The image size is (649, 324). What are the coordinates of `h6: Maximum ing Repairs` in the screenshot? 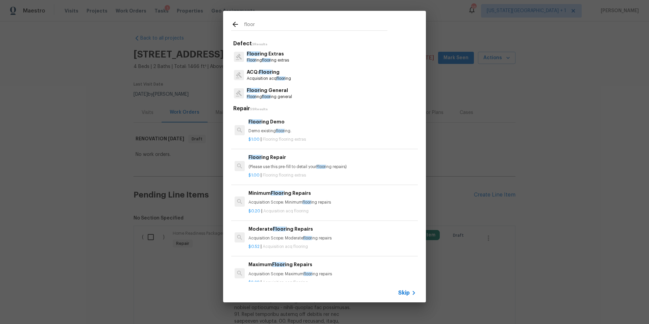 It's located at (332, 264).